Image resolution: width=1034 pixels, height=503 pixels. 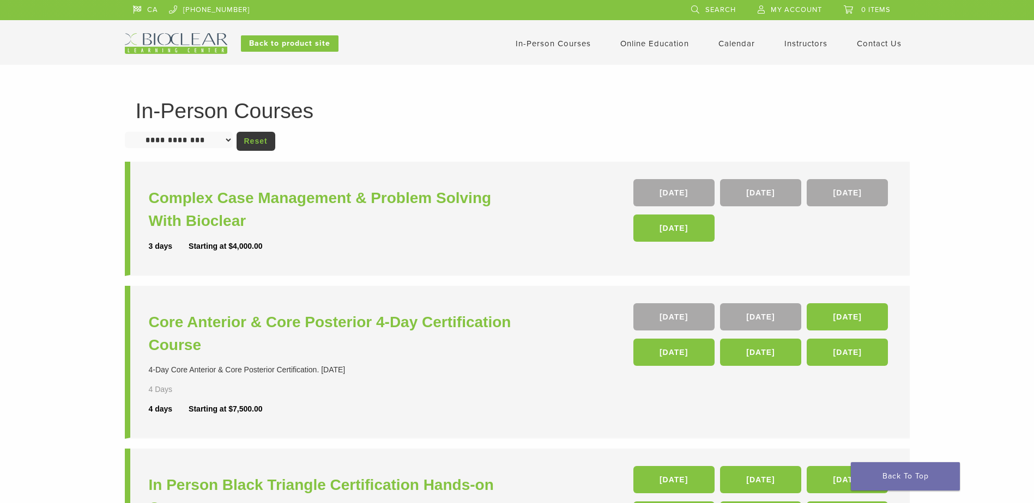 I want to click on div: 3 days, so click(x=169, y=246).